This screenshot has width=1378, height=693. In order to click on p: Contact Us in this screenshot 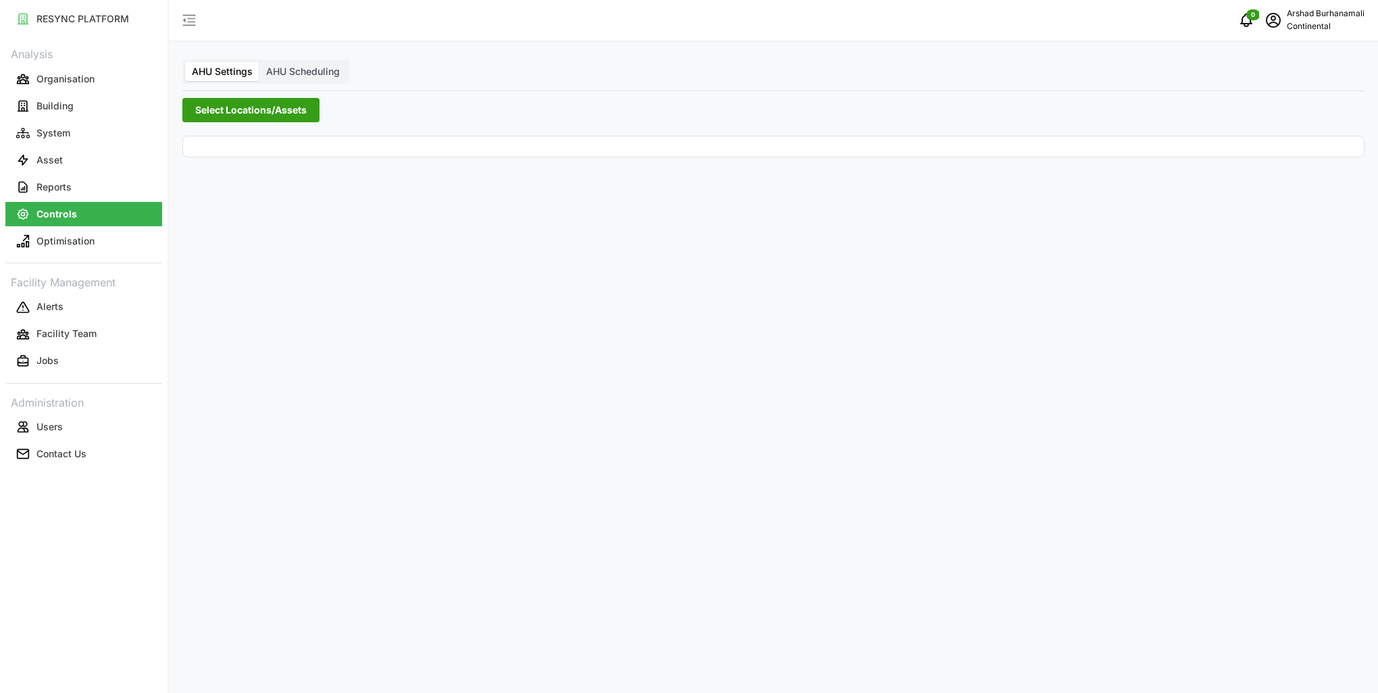, I will do `click(61, 454)`.